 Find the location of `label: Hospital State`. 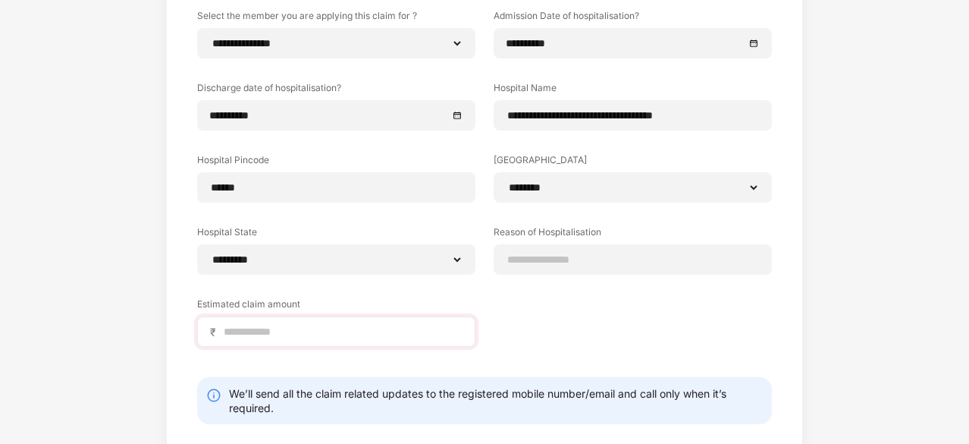

label: Hospital State is located at coordinates (336, 234).